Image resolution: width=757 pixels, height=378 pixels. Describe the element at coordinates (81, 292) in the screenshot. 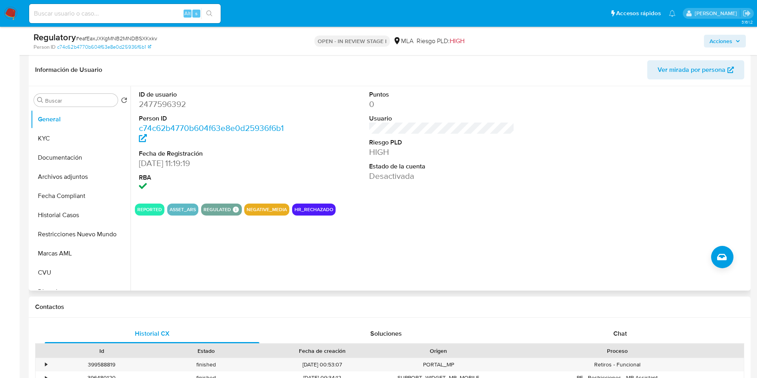

I see `button: Direcciones` at that location.